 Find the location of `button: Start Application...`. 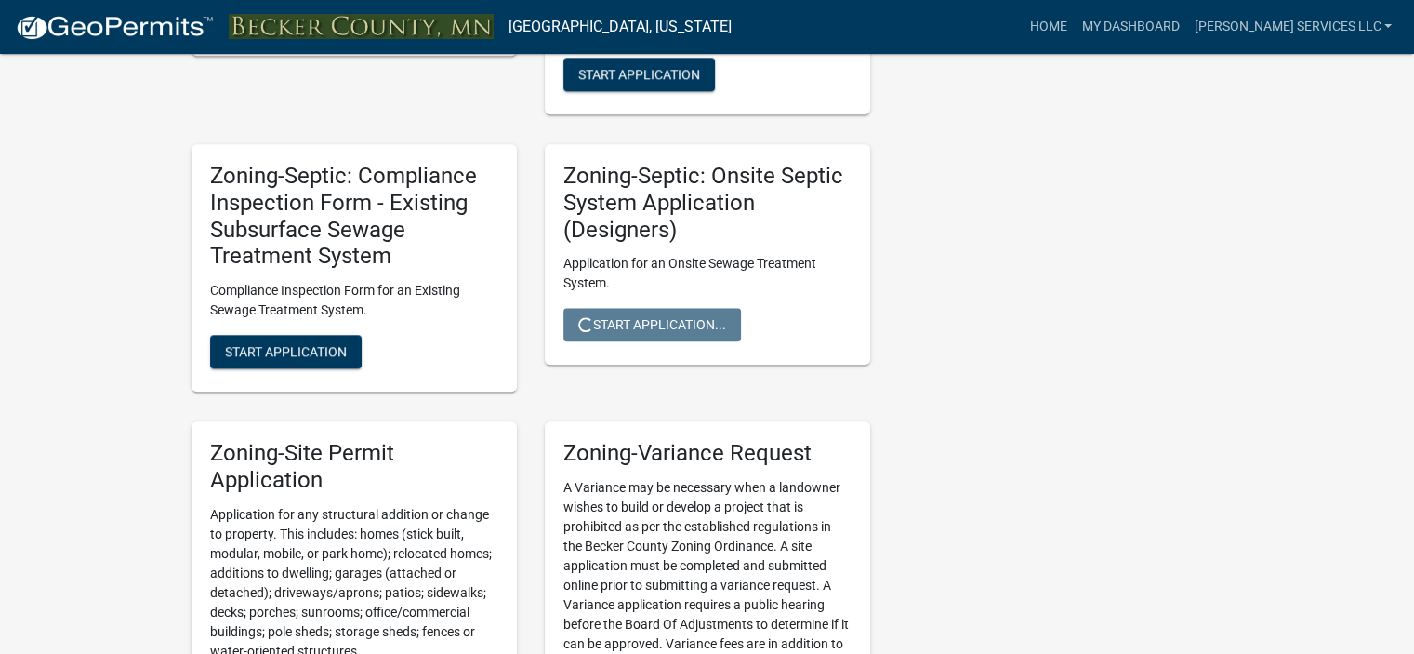

button: Start Application... is located at coordinates (652, 325).